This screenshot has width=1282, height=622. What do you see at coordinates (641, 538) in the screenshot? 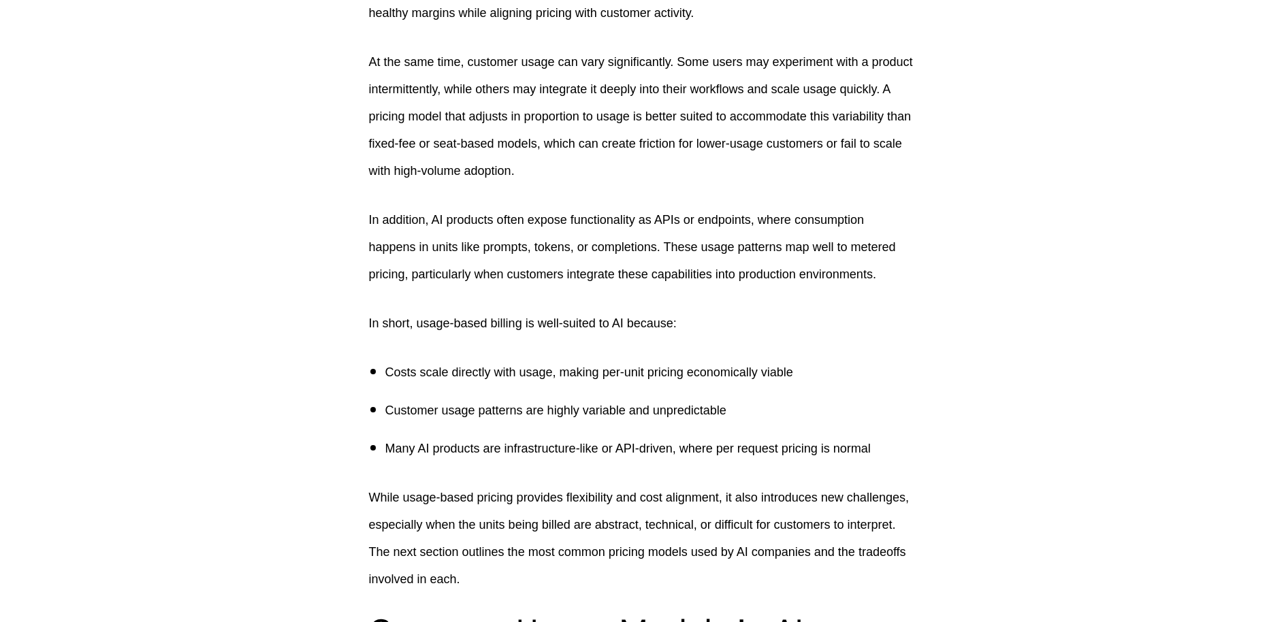
I see `p: While usage-based pricing provides flexibility and cost alignment, it also introduces new challen...` at bounding box center [641, 538].